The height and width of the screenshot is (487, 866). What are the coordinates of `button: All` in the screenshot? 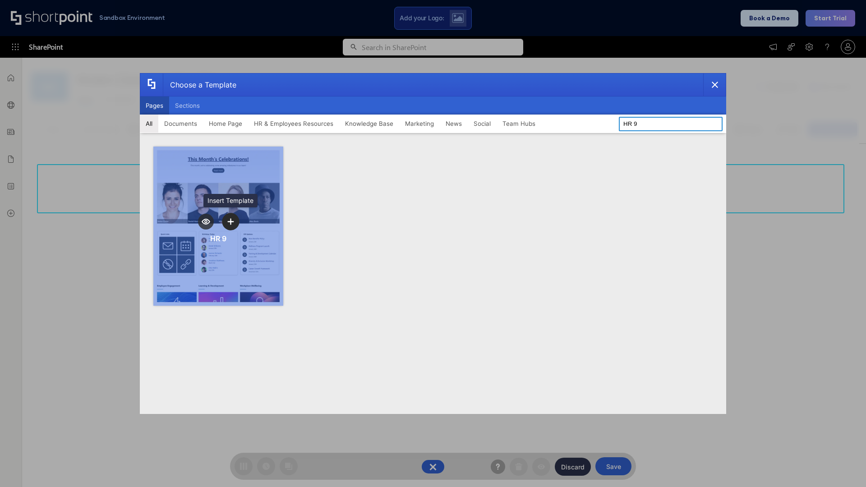 It's located at (149, 124).